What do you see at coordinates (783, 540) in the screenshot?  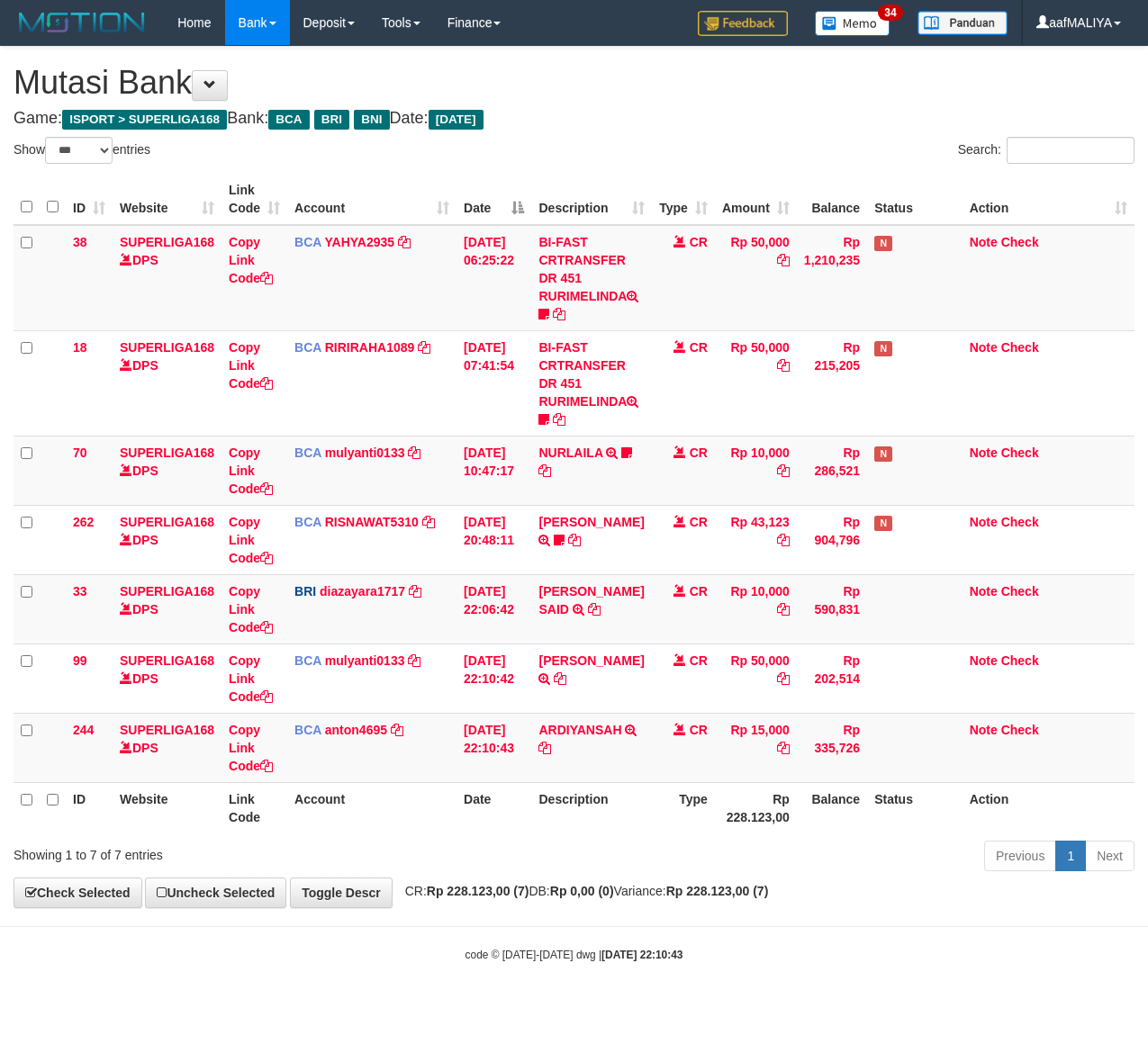 I see `a: Copy Rp 43,123 to clipboard` at bounding box center [783, 540].